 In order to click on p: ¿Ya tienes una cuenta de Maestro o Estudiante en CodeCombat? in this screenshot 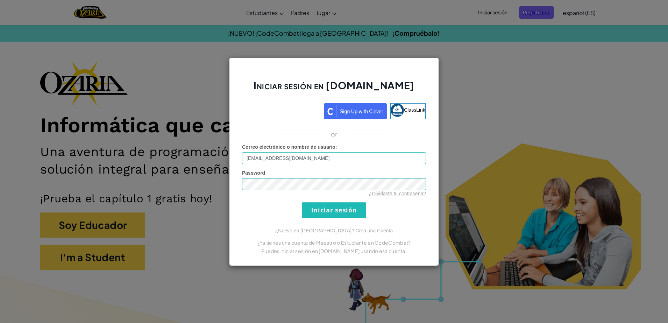, I will do `click(334, 242)`.